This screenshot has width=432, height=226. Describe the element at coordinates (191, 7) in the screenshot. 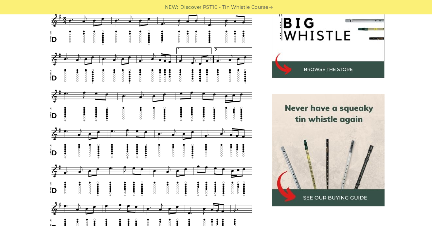

I see `span: Discover` at that location.